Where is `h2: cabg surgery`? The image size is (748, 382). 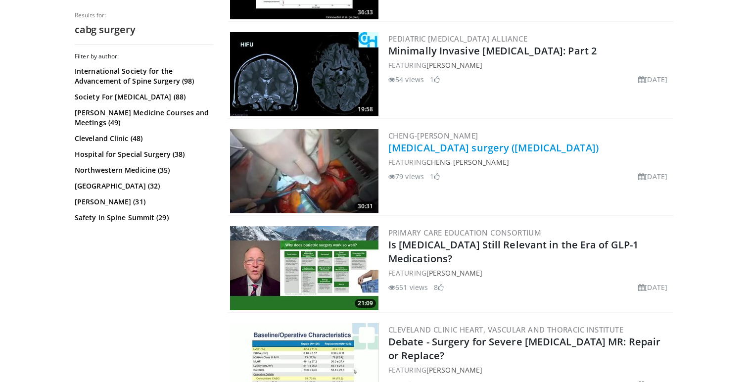
h2: cabg surgery is located at coordinates (144, 30).